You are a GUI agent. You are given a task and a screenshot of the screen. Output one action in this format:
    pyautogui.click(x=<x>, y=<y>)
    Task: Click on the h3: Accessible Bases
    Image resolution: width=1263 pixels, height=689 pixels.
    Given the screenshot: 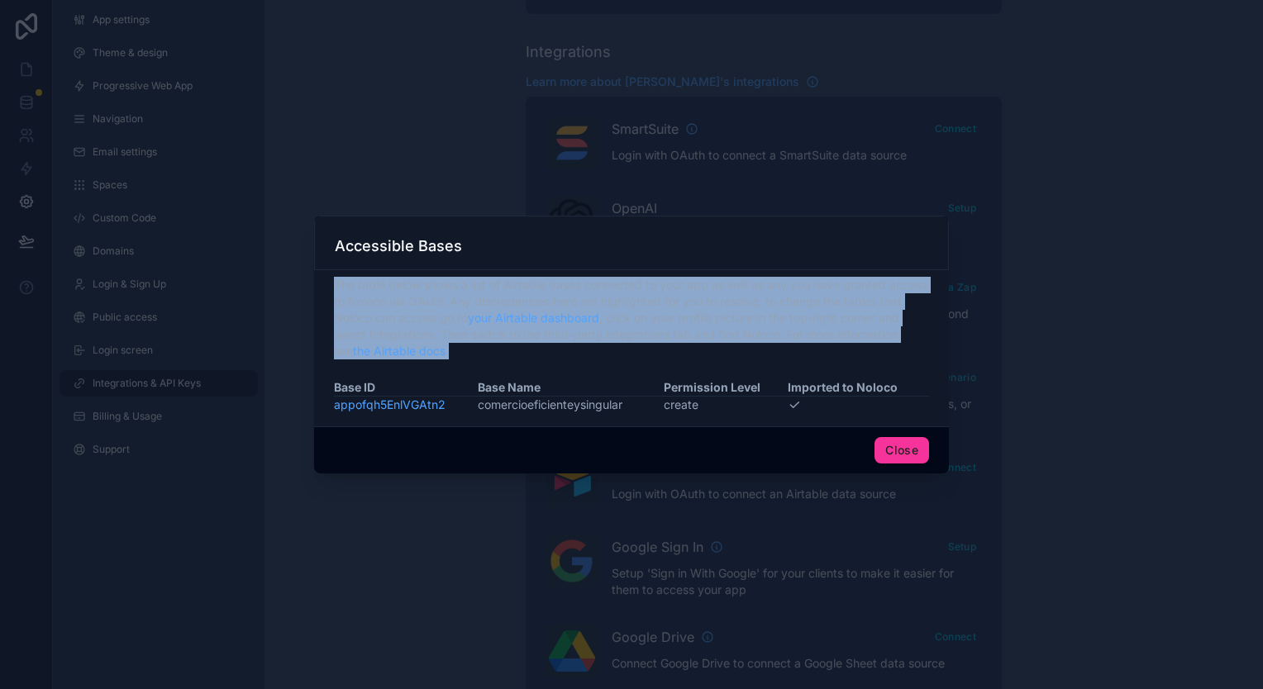 What is the action you would take?
    pyautogui.click(x=398, y=246)
    